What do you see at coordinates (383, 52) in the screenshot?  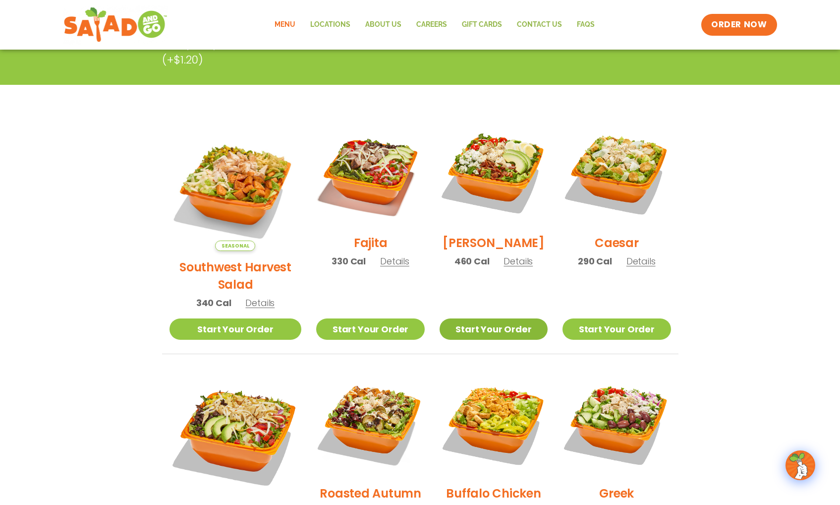 I see `p: Pick your protein: roasted chicken, buffalo chicken or tofu (included) or steak (+$1.20)` at bounding box center [383, 52].